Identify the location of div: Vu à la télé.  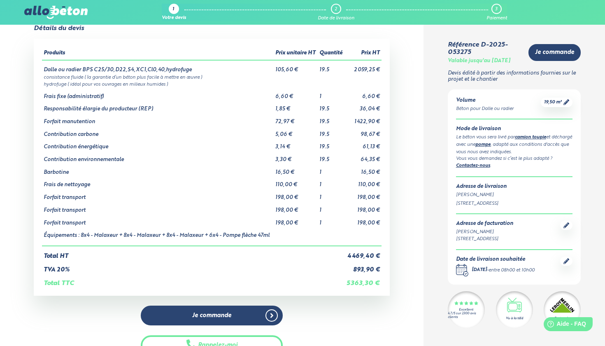
(514, 318).